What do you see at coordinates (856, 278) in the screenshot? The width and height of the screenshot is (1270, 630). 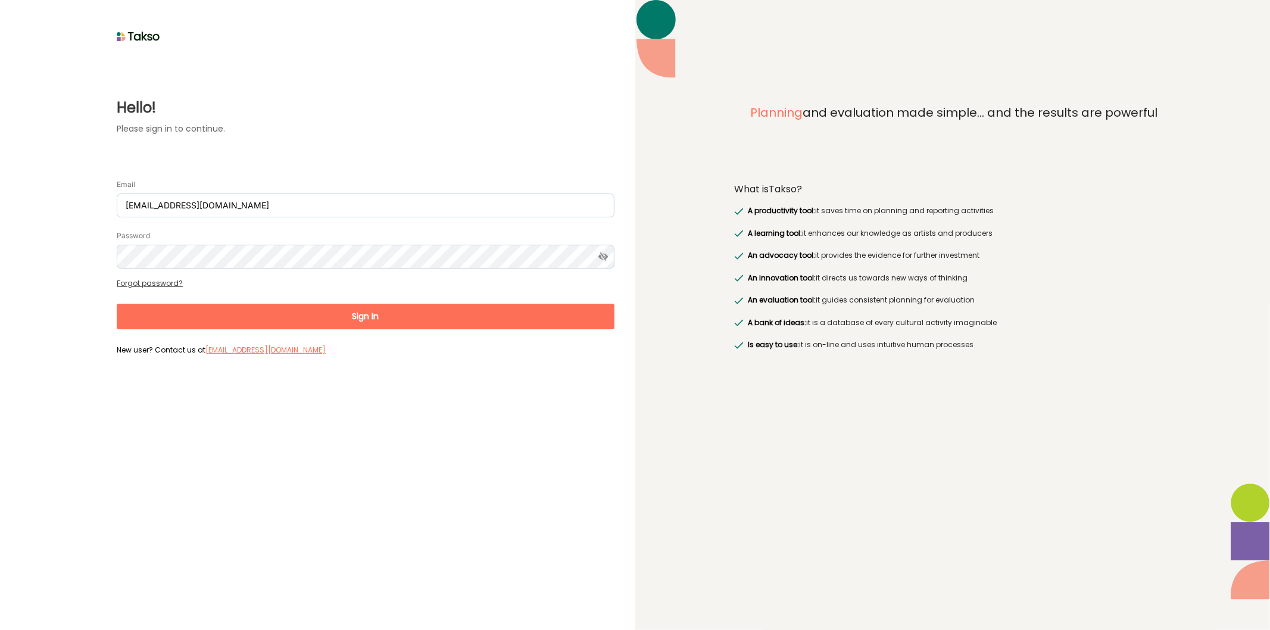 I see `label: it directs us towards new ways of thinking` at bounding box center [856, 278].